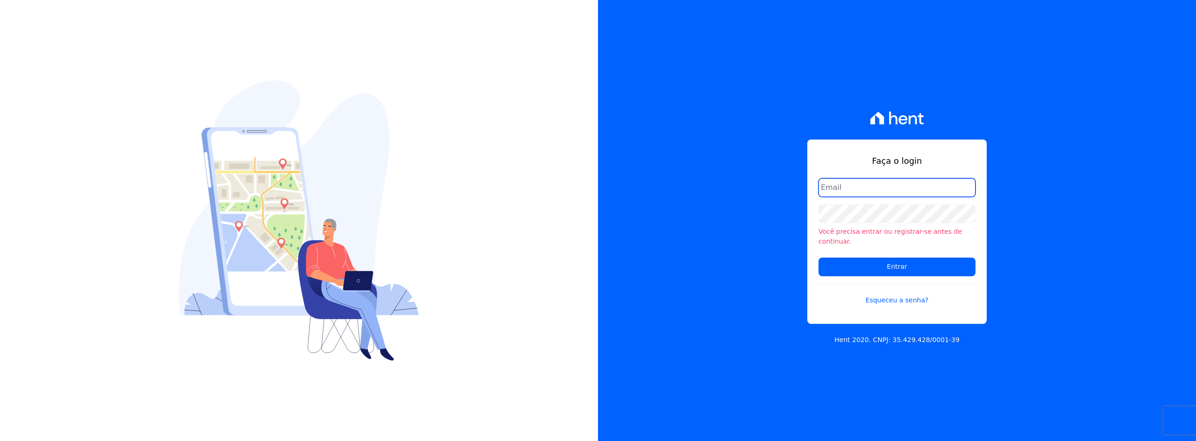 The image size is (1196, 441). Describe the element at coordinates (897, 161) in the screenshot. I see `h1: Faça o login` at that location.